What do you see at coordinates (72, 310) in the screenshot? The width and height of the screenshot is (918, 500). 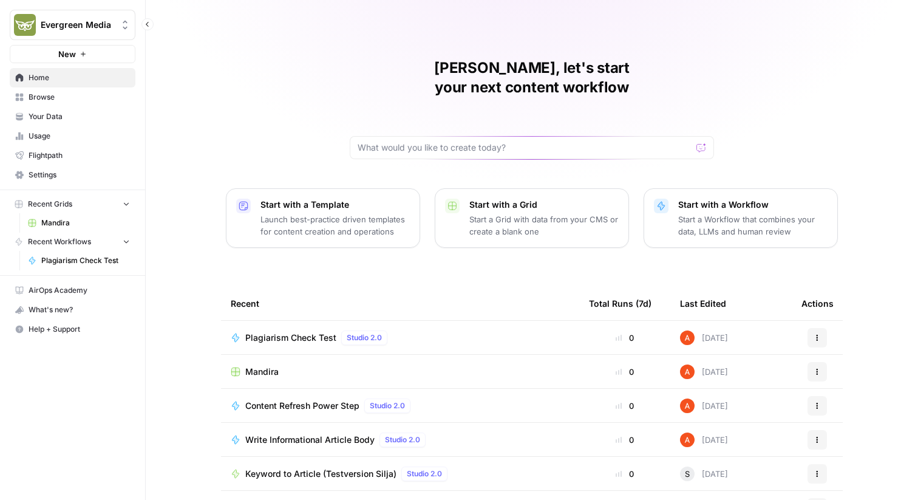 I see `button: What's new?` at bounding box center [72, 310].